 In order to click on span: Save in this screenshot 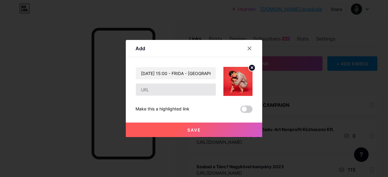, I will do `click(194, 130)`.